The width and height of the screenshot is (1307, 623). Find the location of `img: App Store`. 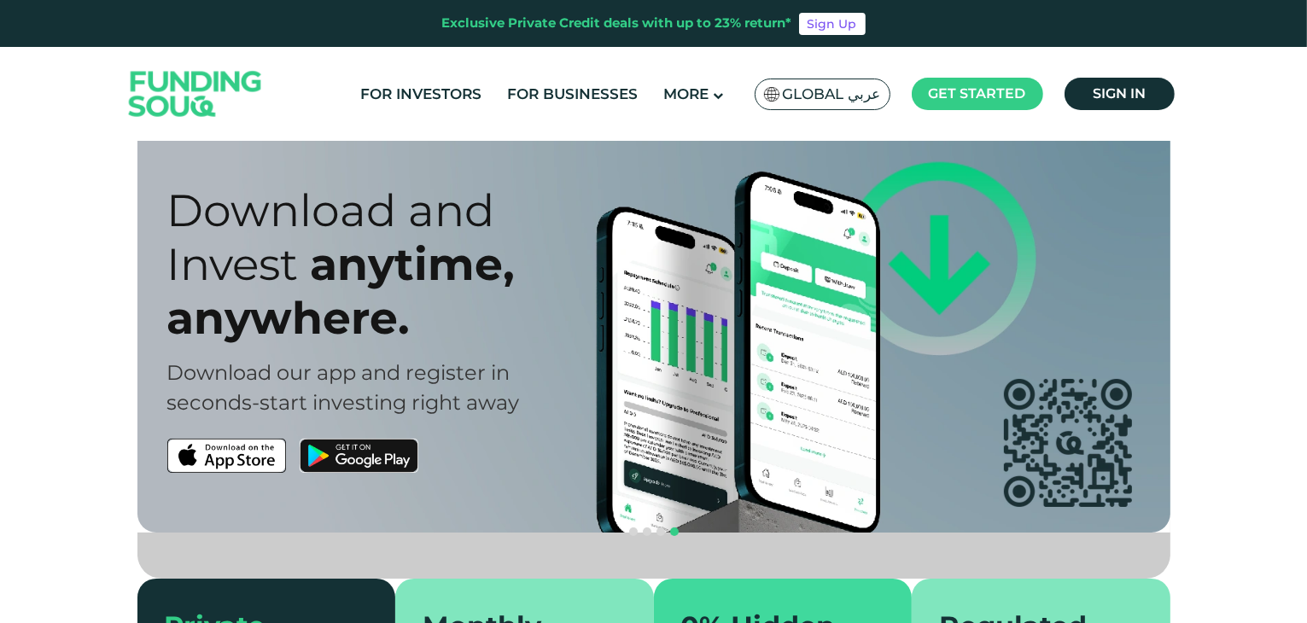

img: App Store is located at coordinates (226, 456).